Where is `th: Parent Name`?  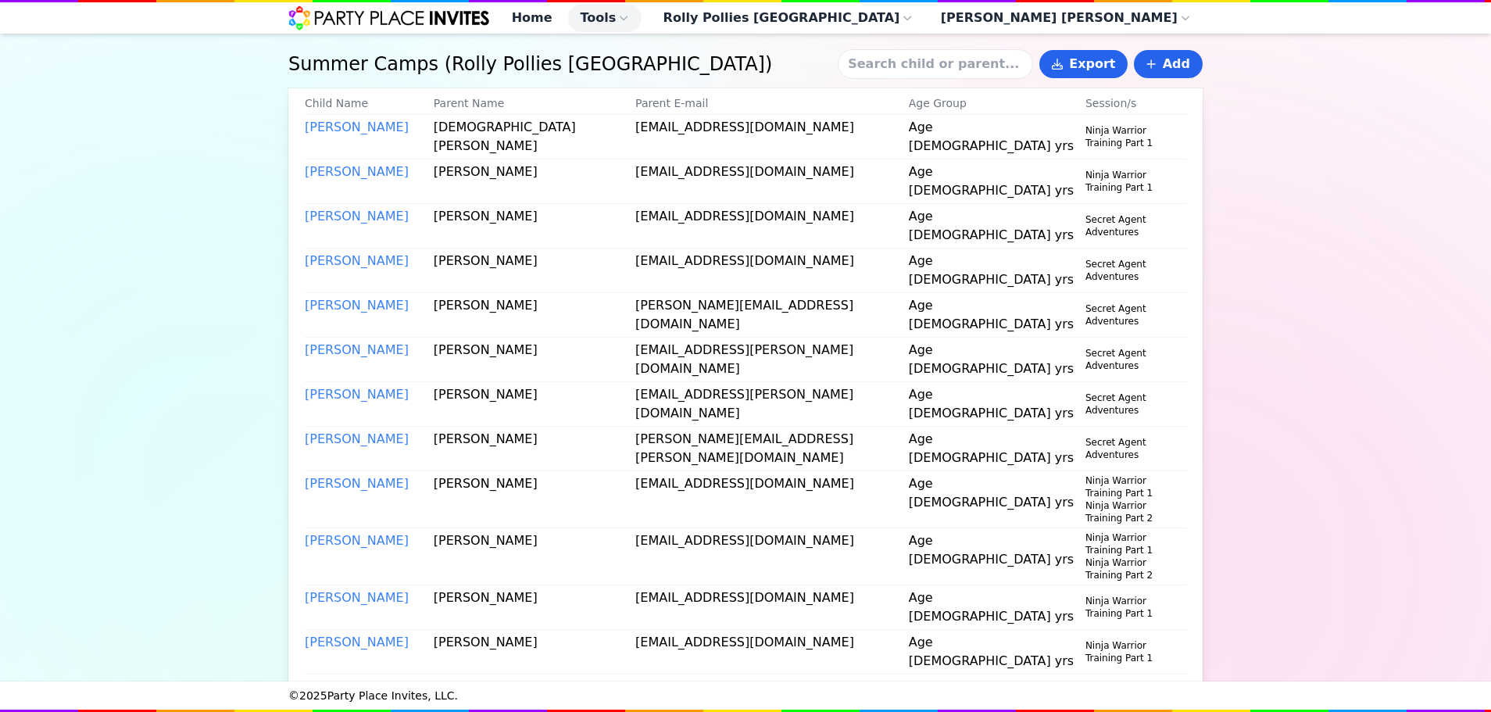 th: Parent Name is located at coordinates (534, 105).